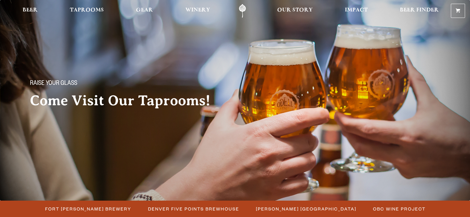 The width and height of the screenshot is (470, 217). What do you see at coordinates (30, 10) in the screenshot?
I see `span: Beer` at bounding box center [30, 10].